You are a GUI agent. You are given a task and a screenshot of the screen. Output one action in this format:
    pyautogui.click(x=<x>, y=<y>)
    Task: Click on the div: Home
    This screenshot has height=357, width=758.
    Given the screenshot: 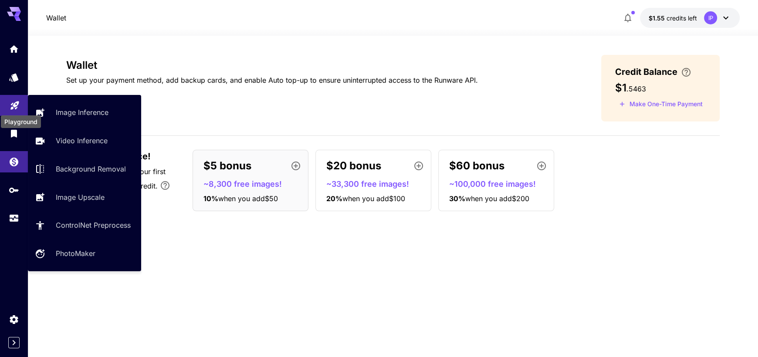 What is the action you would take?
    pyautogui.click(x=14, y=49)
    